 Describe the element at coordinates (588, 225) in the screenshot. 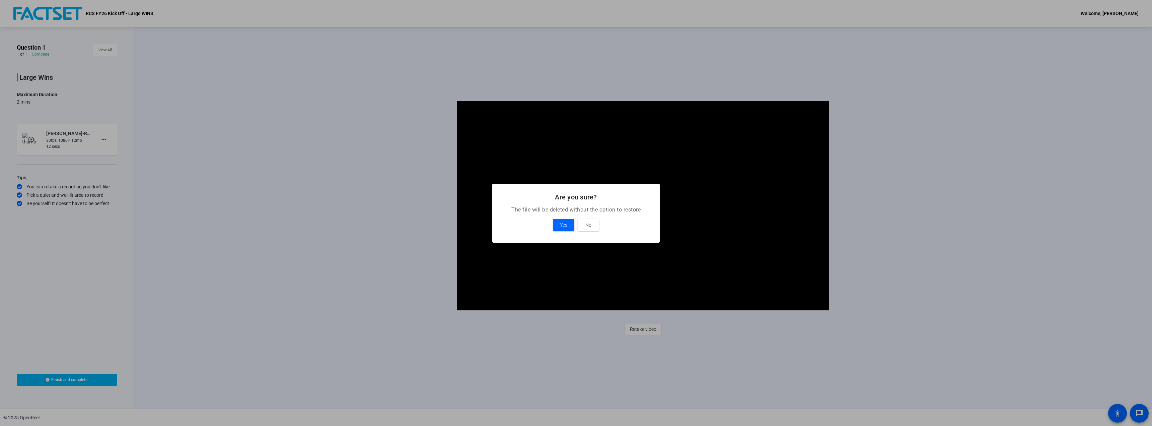

I see `span: No` at that location.